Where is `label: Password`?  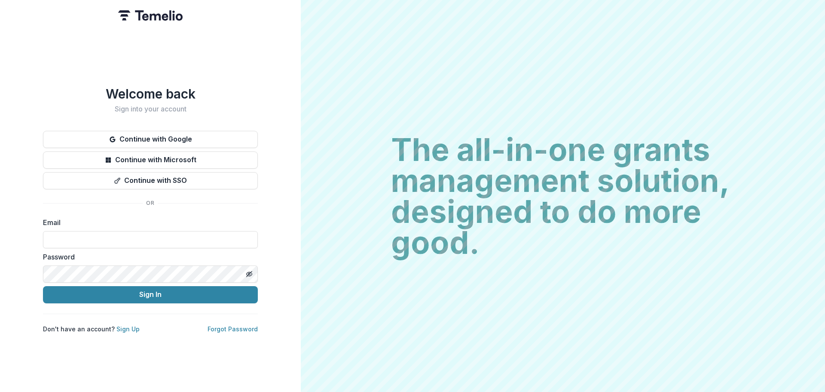 label: Password is located at coordinates (148, 257).